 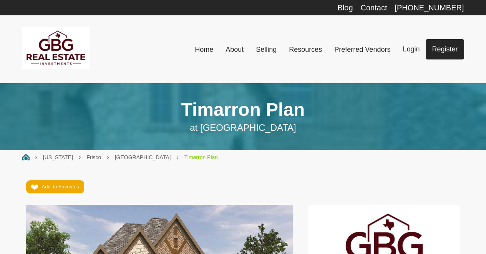 I want to click on a: Login, so click(x=411, y=49).